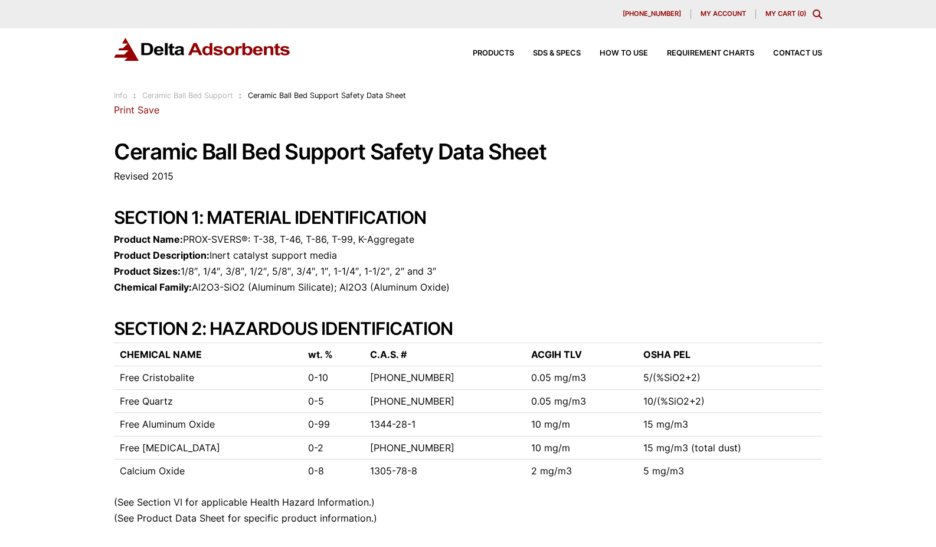  What do you see at coordinates (582, 470) in the screenshot?
I see `td: 2 mg/m3` at bounding box center [582, 470].